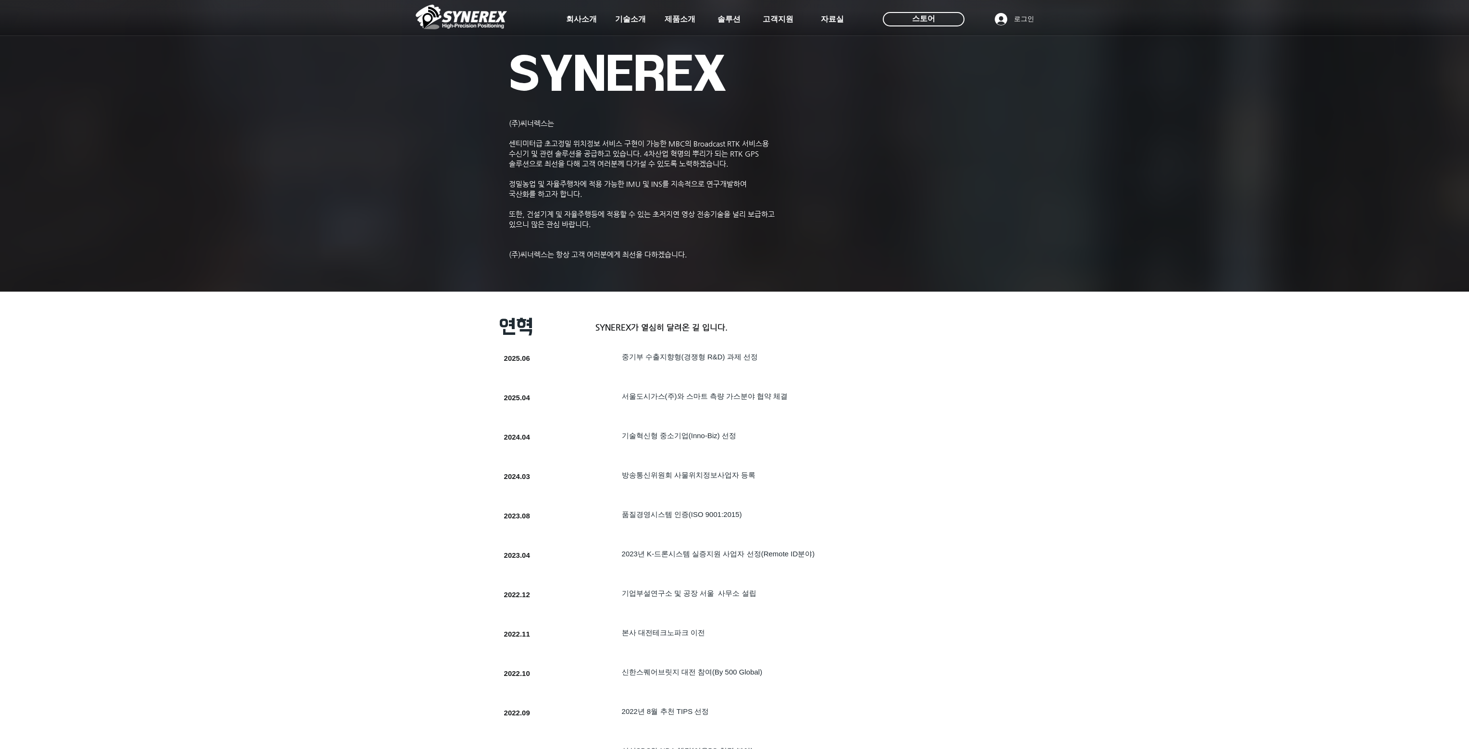 The image size is (1469, 749). Describe the element at coordinates (545, 194) in the screenshot. I see `span: 국산화를 하고자 합니다.` at that location.